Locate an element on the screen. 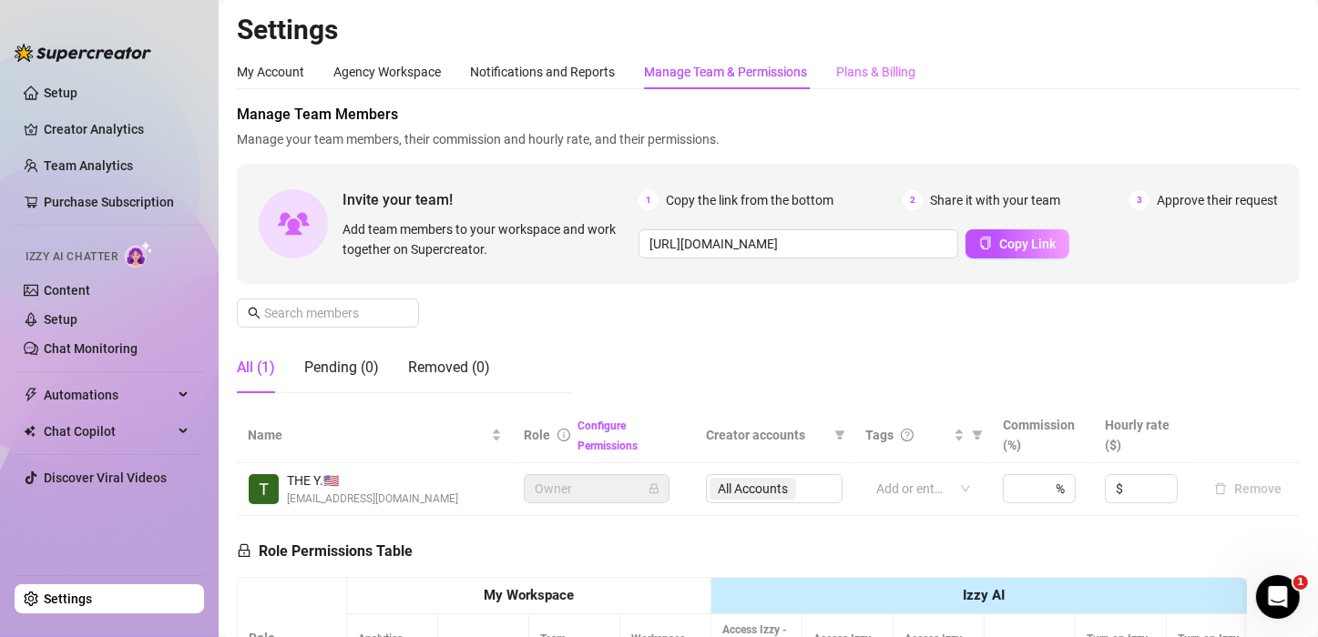  a: Settings is located at coordinates (67, 599).